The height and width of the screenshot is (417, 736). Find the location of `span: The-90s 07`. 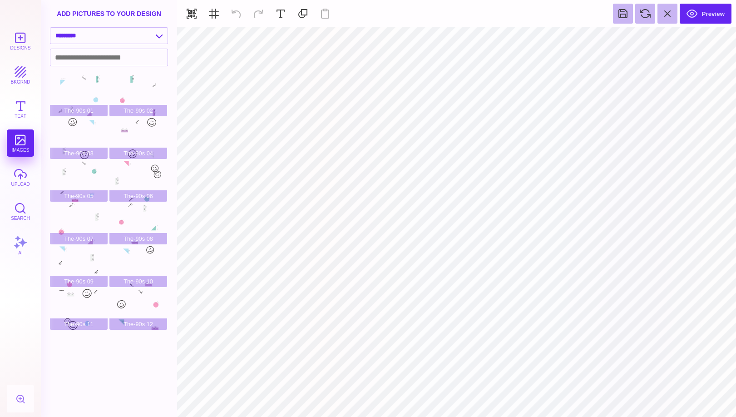

span: The-90s 07 is located at coordinates (79, 238).